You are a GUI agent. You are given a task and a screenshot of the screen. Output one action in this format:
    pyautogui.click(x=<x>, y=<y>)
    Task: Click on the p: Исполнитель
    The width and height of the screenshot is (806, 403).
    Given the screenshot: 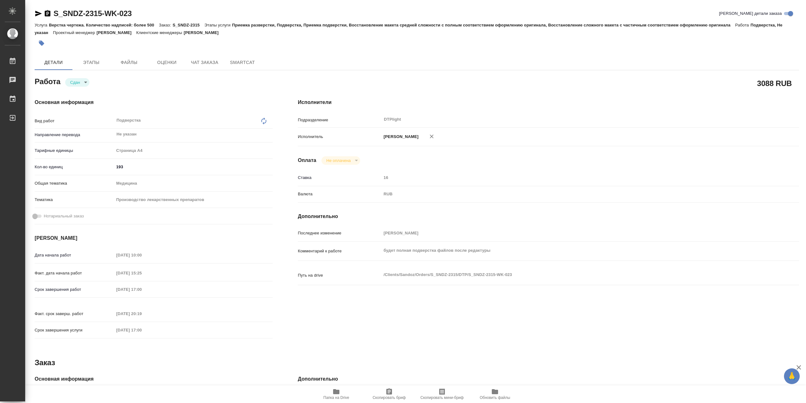 What is the action you would take?
    pyautogui.click(x=339, y=137)
    